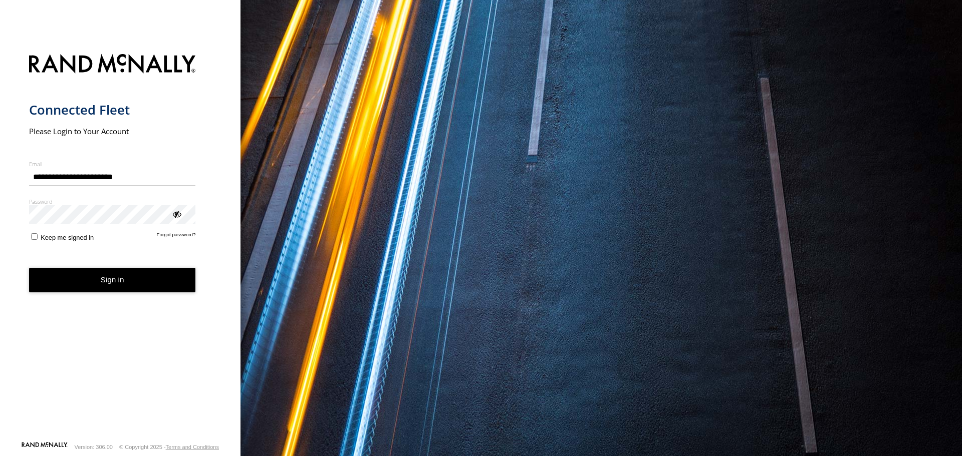 The height and width of the screenshot is (456, 962). What do you see at coordinates (120, 244) in the screenshot?
I see `form: main` at bounding box center [120, 244].